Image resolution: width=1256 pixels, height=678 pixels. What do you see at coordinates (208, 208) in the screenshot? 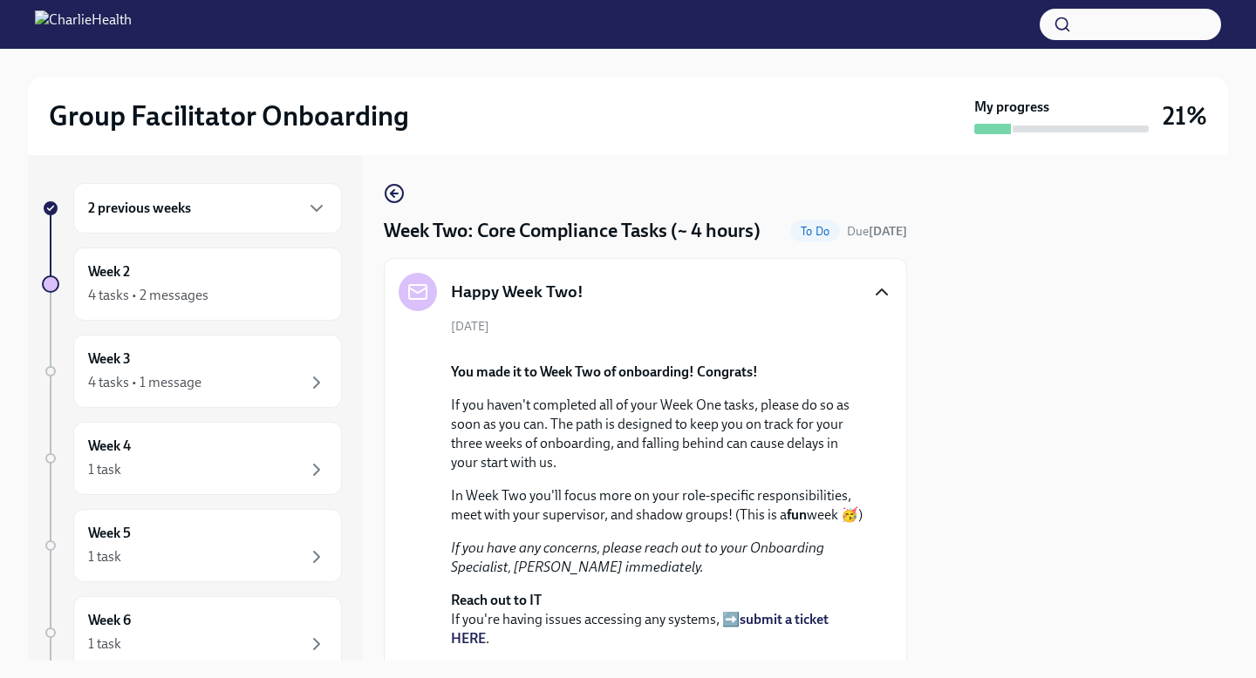
I see `div: 2 previous weeks` at bounding box center [208, 208].